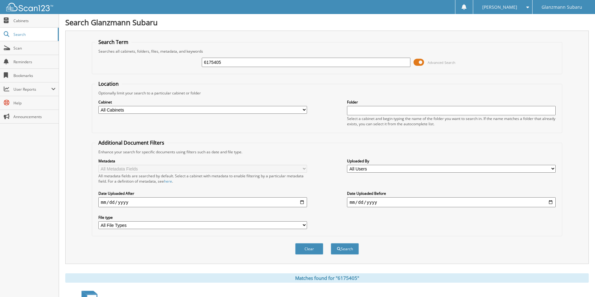 The width and height of the screenshot is (595, 297). What do you see at coordinates (203, 218) in the screenshot?
I see `label: File type` at bounding box center [203, 218].